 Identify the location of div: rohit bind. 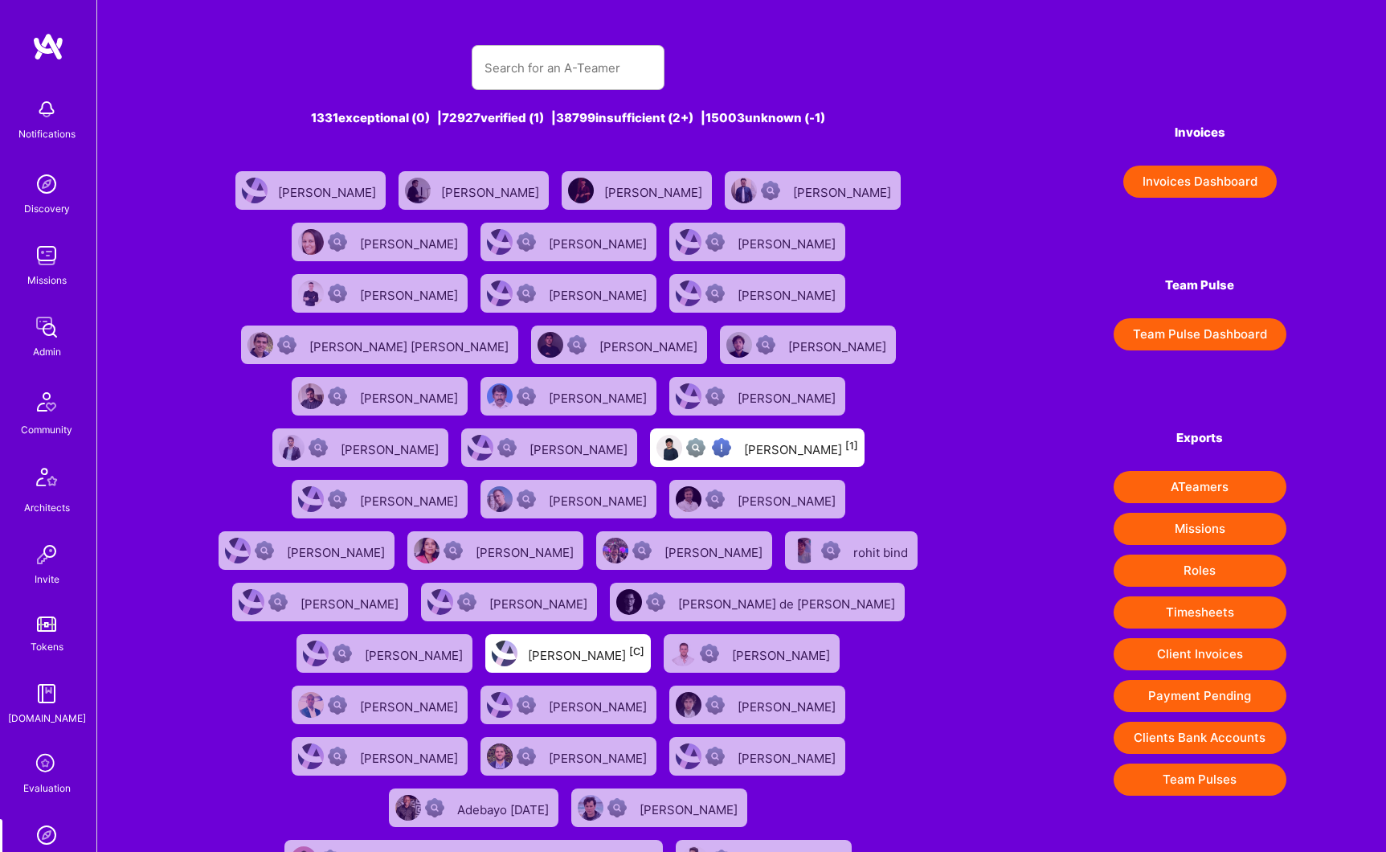
(882, 550).